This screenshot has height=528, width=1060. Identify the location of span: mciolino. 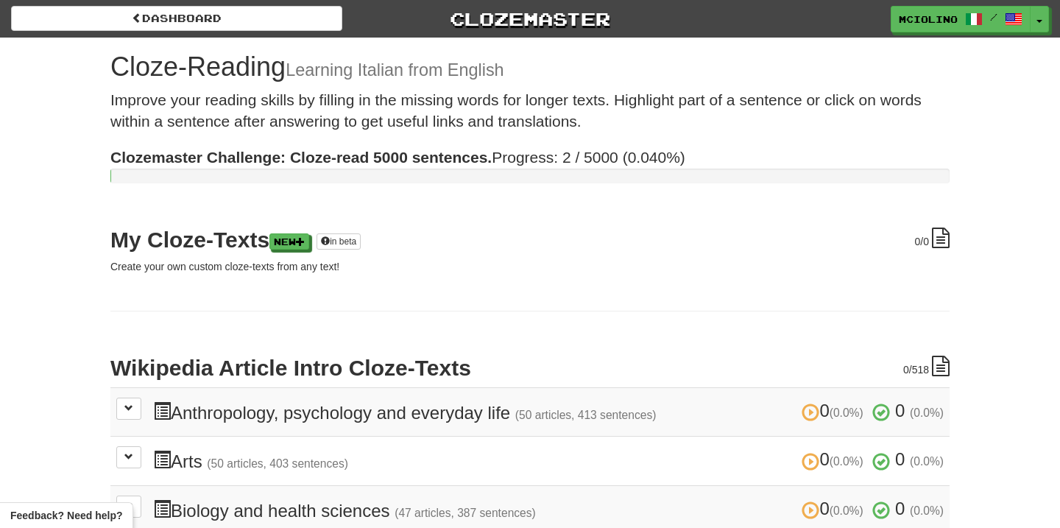
(928, 19).